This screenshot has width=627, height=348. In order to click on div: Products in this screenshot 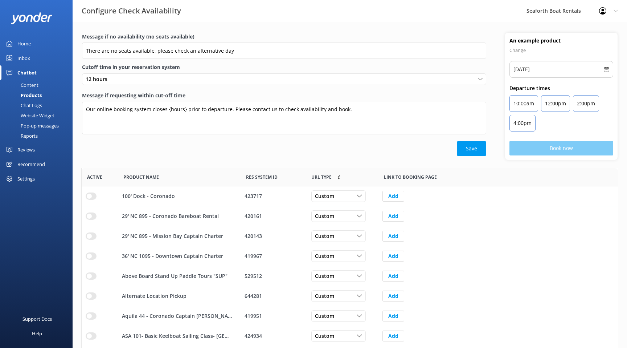, I will do `click(23, 95)`.